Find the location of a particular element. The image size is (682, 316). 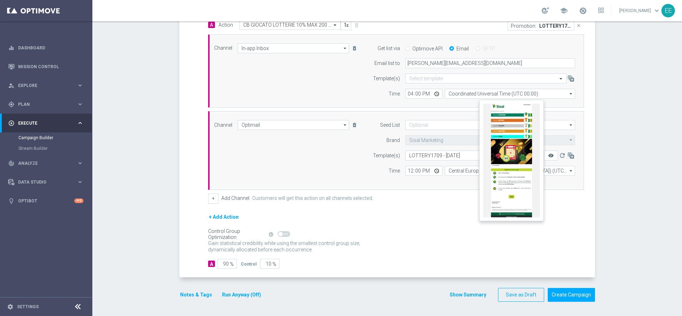

i: equalizer is located at coordinates (11, 48).